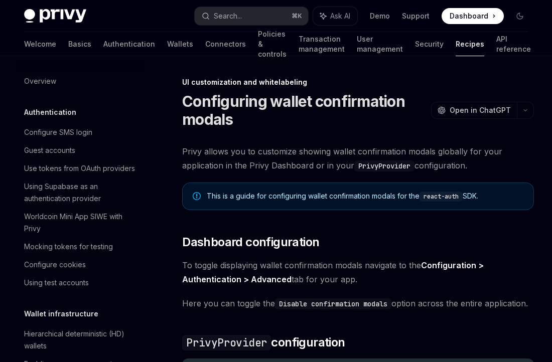 The width and height of the screenshot is (552, 362). Describe the element at coordinates (225, 44) in the screenshot. I see `a: Connectors` at that location.